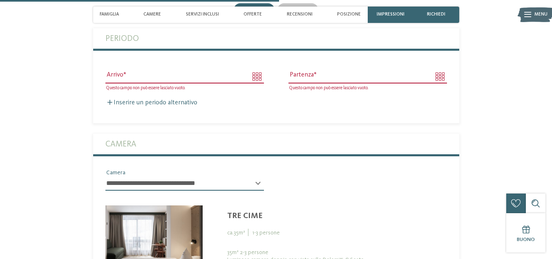  What do you see at coordinates (252, 14) in the screenshot?
I see `span: Offerte` at bounding box center [252, 14].